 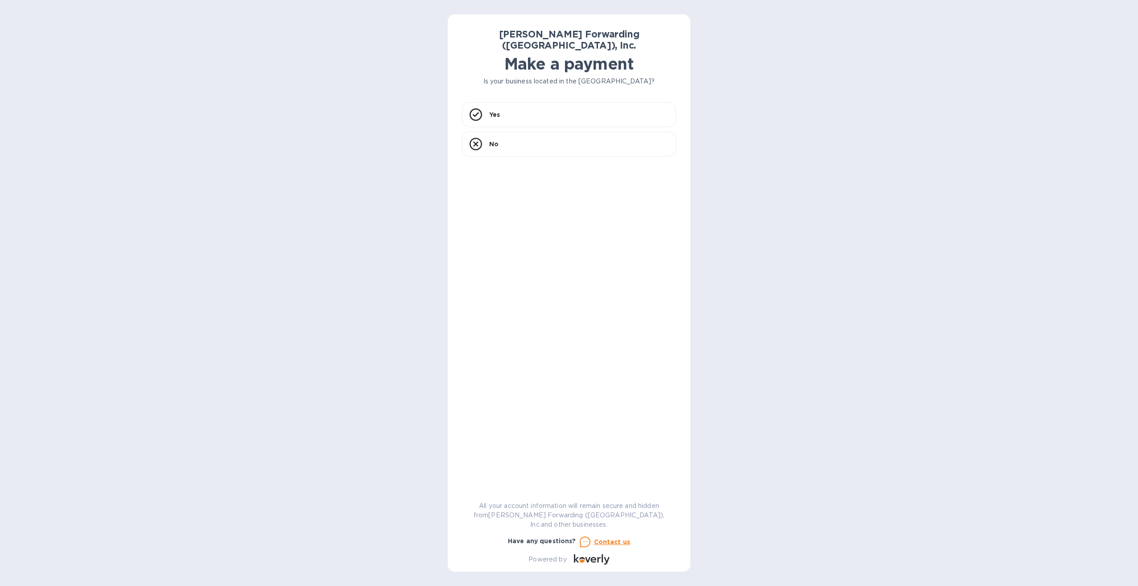 What do you see at coordinates (542, 541) in the screenshot?
I see `b: Have any questions?` at bounding box center [542, 541].